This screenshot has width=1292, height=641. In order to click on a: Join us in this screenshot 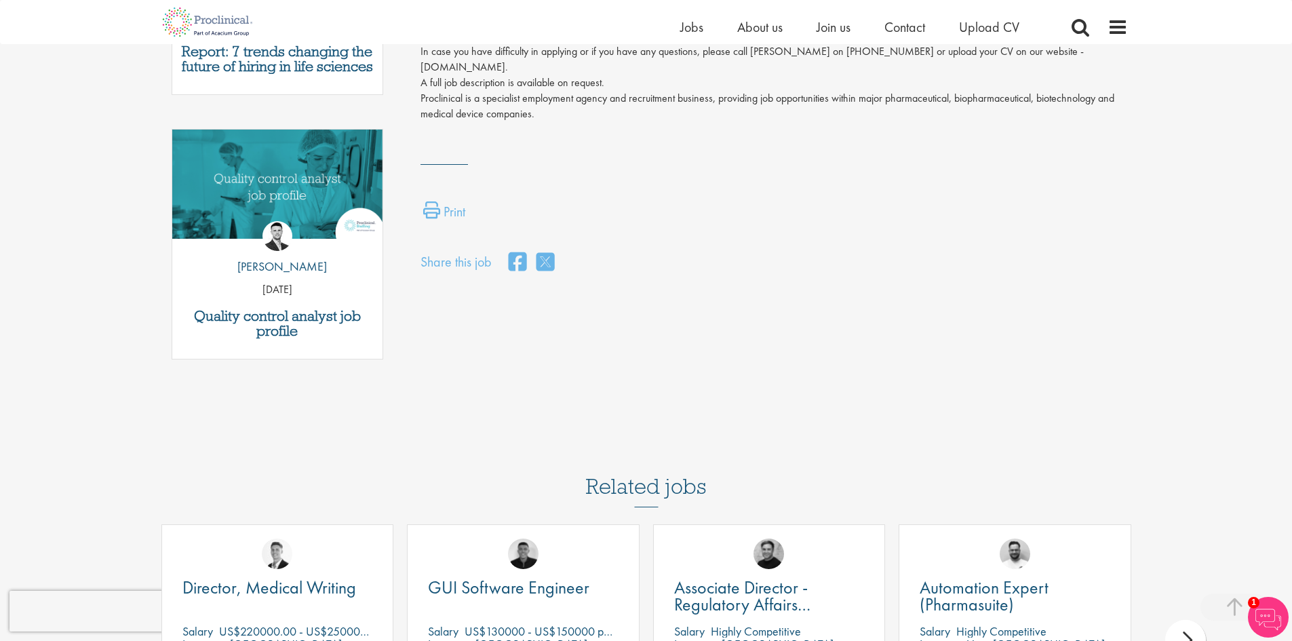, I will do `click(834, 27)`.